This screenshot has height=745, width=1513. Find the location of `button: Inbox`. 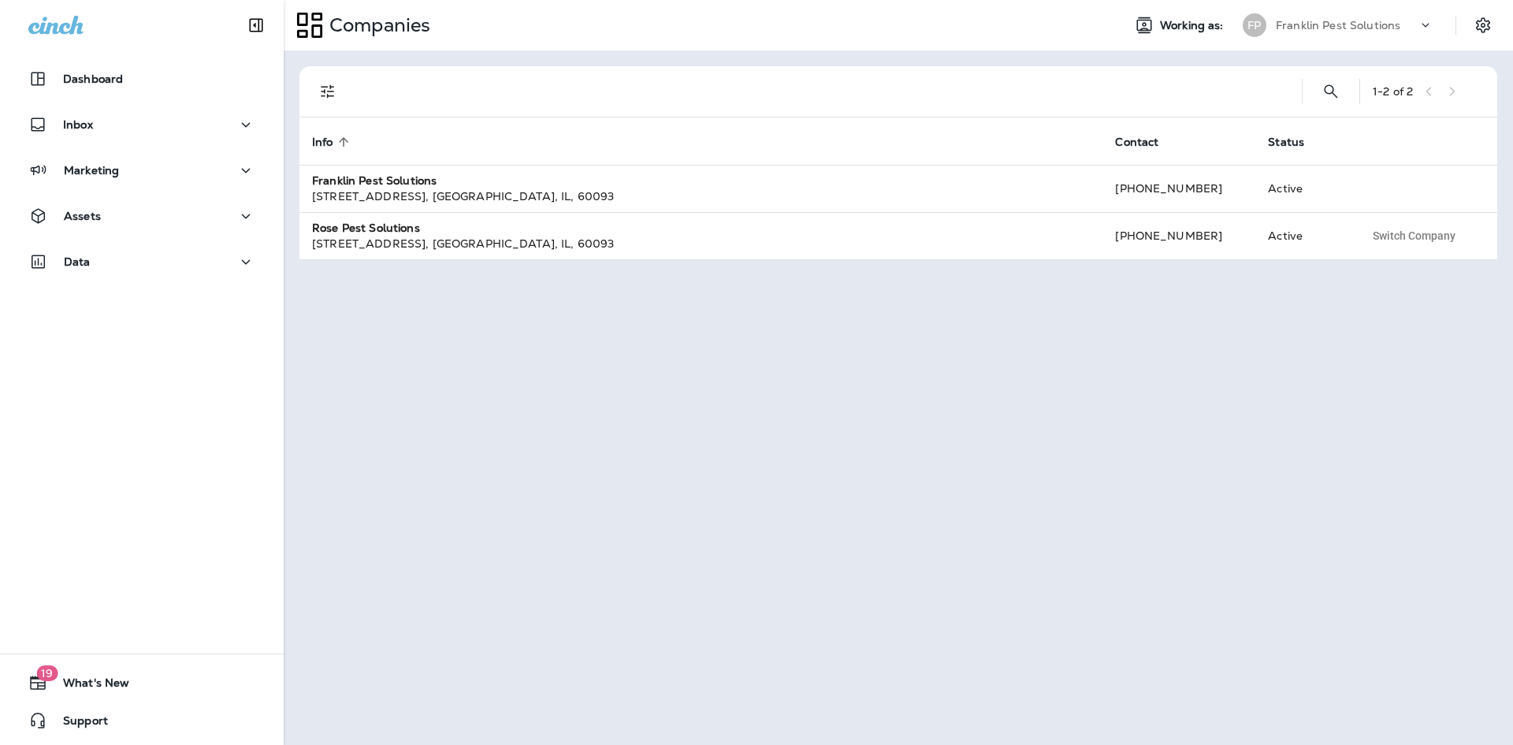

button: Inbox is located at coordinates (142, 125).